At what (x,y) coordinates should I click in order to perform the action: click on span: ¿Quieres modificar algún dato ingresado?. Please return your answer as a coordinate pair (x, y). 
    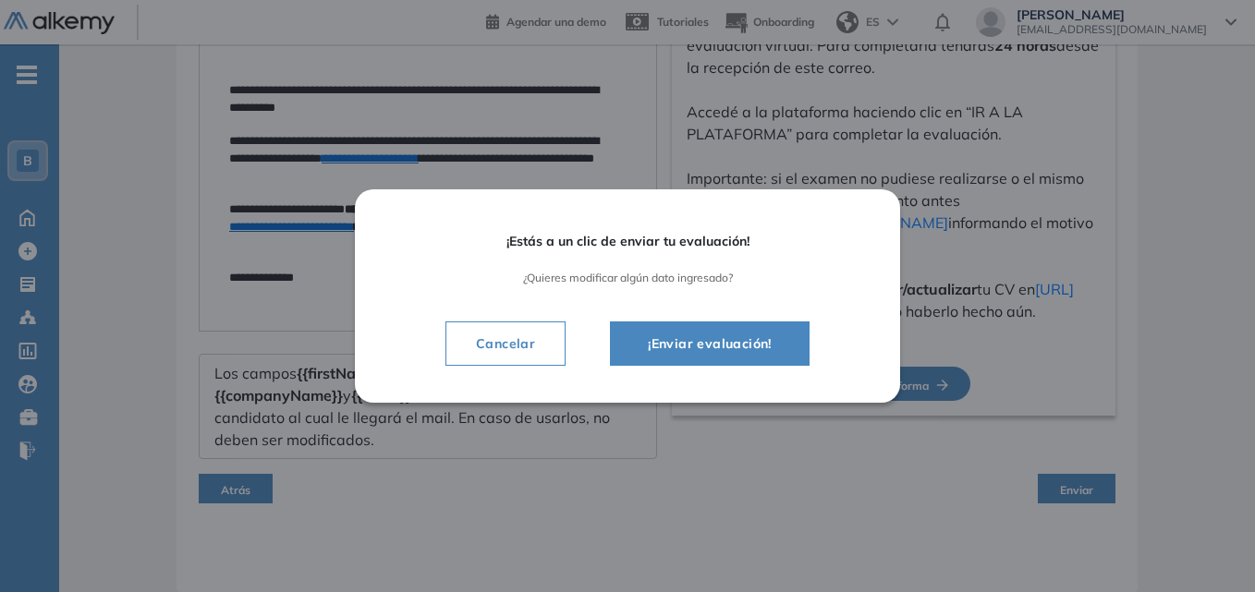
    Looking at the image, I should click on (627, 278).